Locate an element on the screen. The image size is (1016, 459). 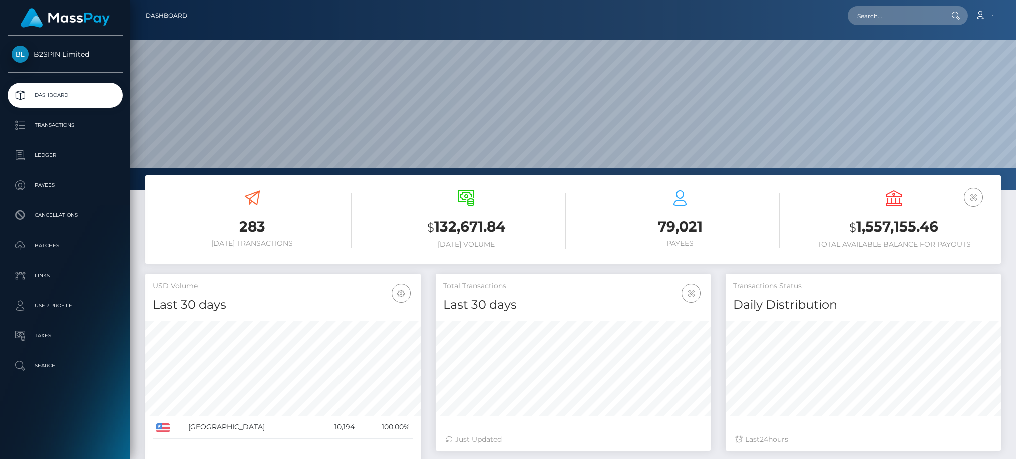
h5: Total Transactions is located at coordinates (573, 286).